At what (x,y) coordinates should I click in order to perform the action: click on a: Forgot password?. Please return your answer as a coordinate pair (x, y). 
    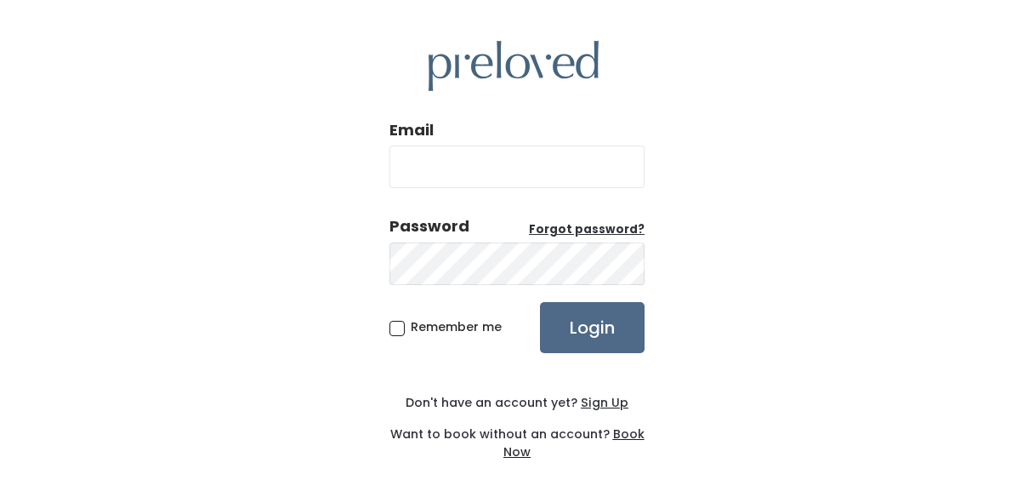
    Looking at the image, I should click on (587, 230).